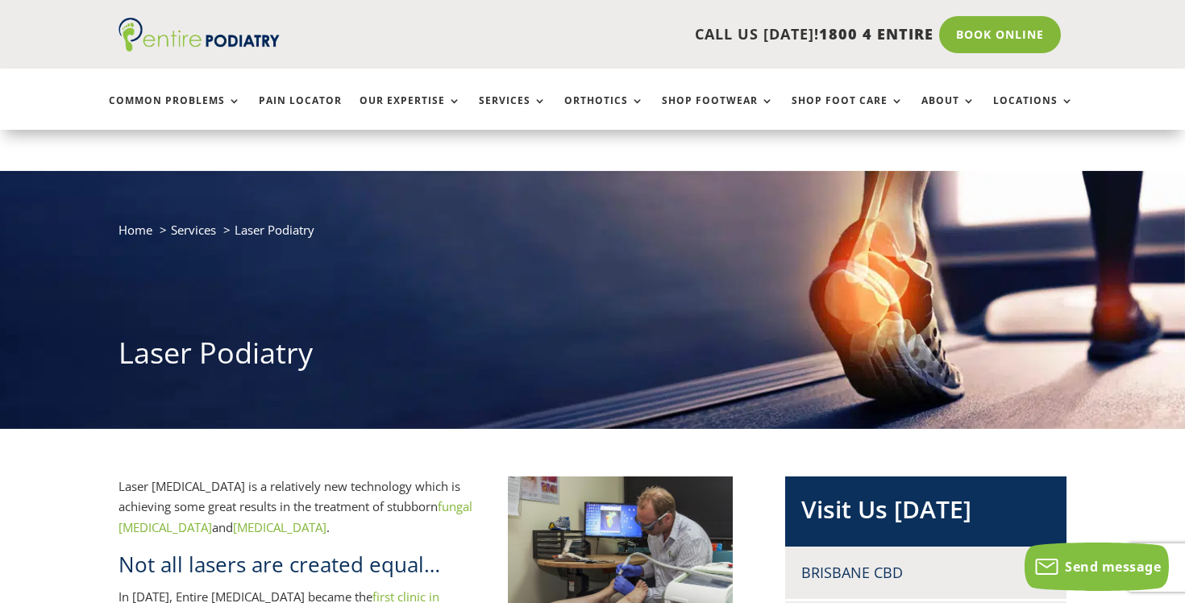 Image resolution: width=1185 pixels, height=603 pixels. What do you see at coordinates (718, 112) in the screenshot?
I see `a: Shop Footwear` at bounding box center [718, 112].